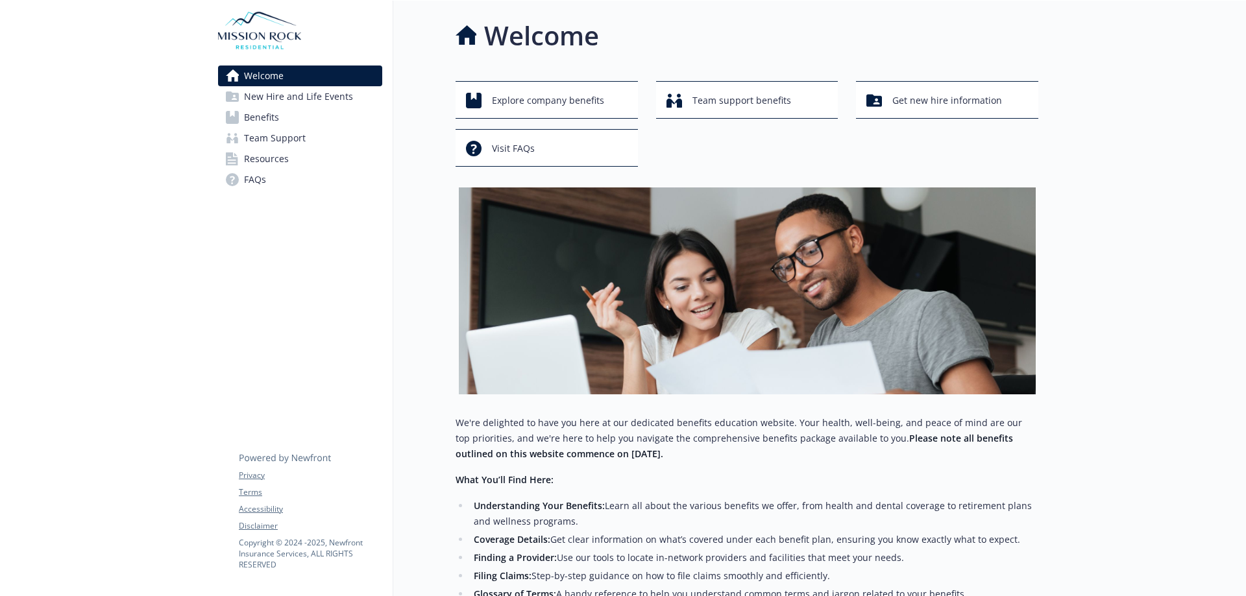 Image resolution: width=1246 pixels, height=596 pixels. What do you see at coordinates (298, 97) in the screenshot?
I see `span: New Hire and Life Events` at bounding box center [298, 97].